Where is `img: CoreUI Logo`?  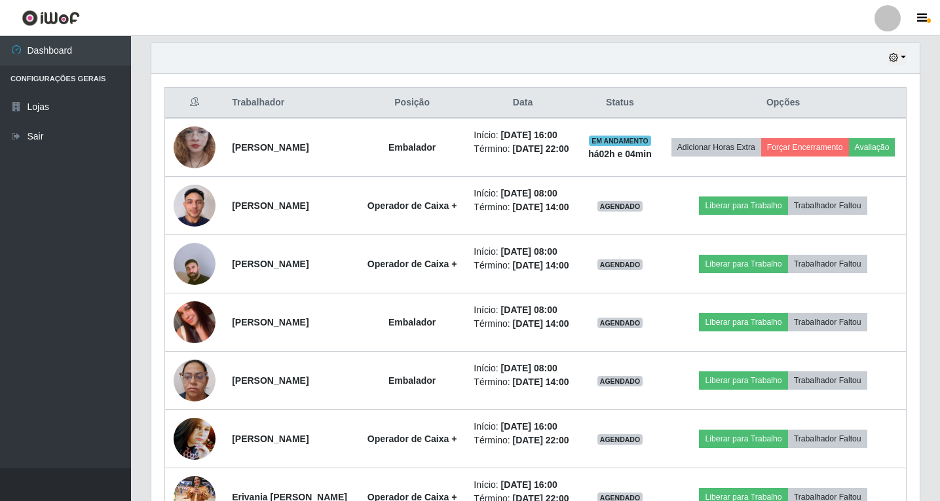
img: CoreUI Logo is located at coordinates (50, 18).